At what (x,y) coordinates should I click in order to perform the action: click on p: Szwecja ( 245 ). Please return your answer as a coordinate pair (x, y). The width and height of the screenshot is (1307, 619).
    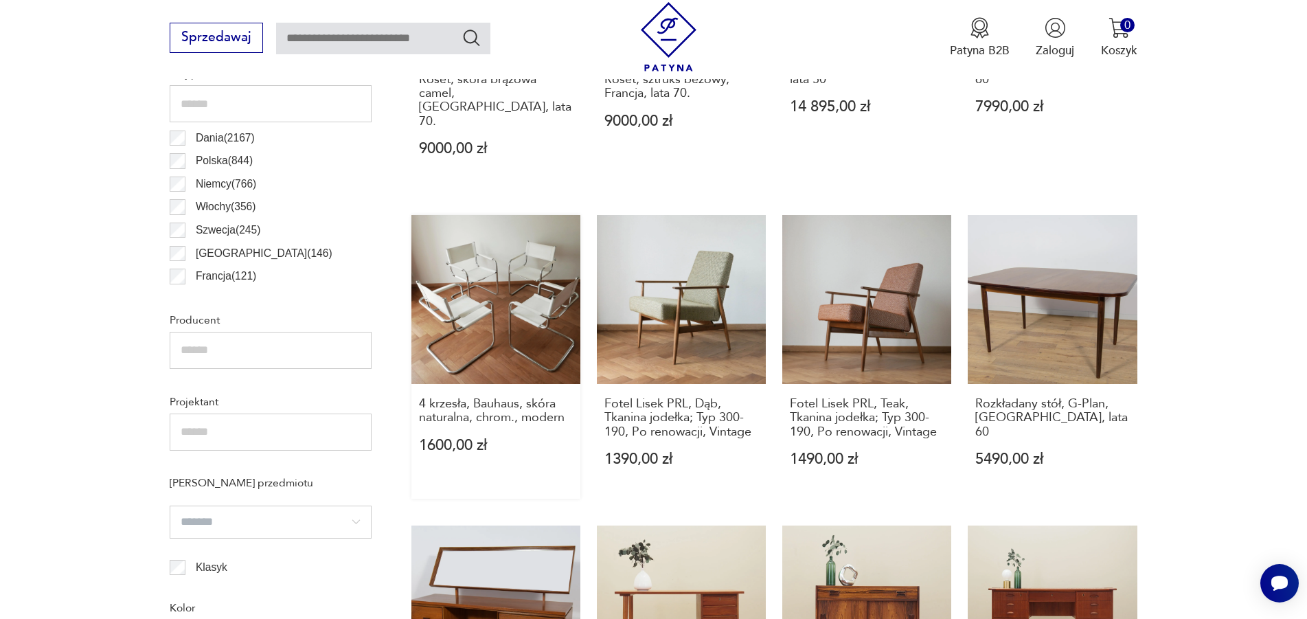
    Looking at the image, I should click on (228, 230).